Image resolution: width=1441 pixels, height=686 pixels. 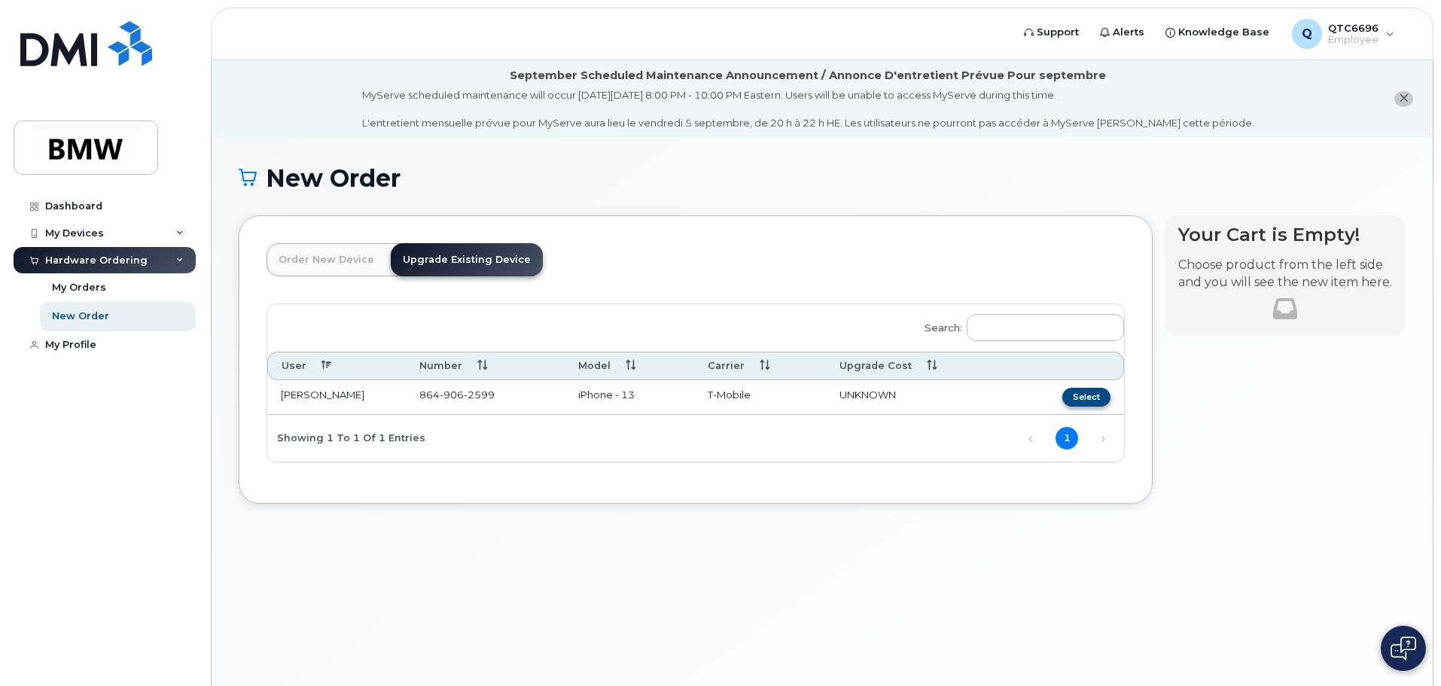 What do you see at coordinates (457, 394) in the screenshot?
I see `span: 864` at bounding box center [457, 394].